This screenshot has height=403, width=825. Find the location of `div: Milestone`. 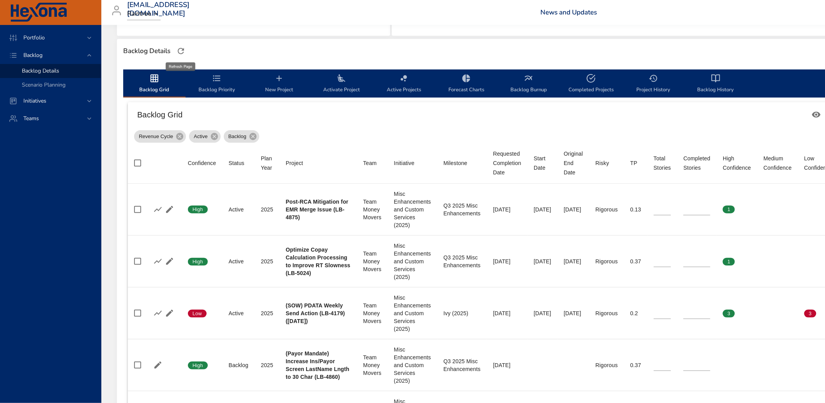

div: Milestone is located at coordinates (456, 163).